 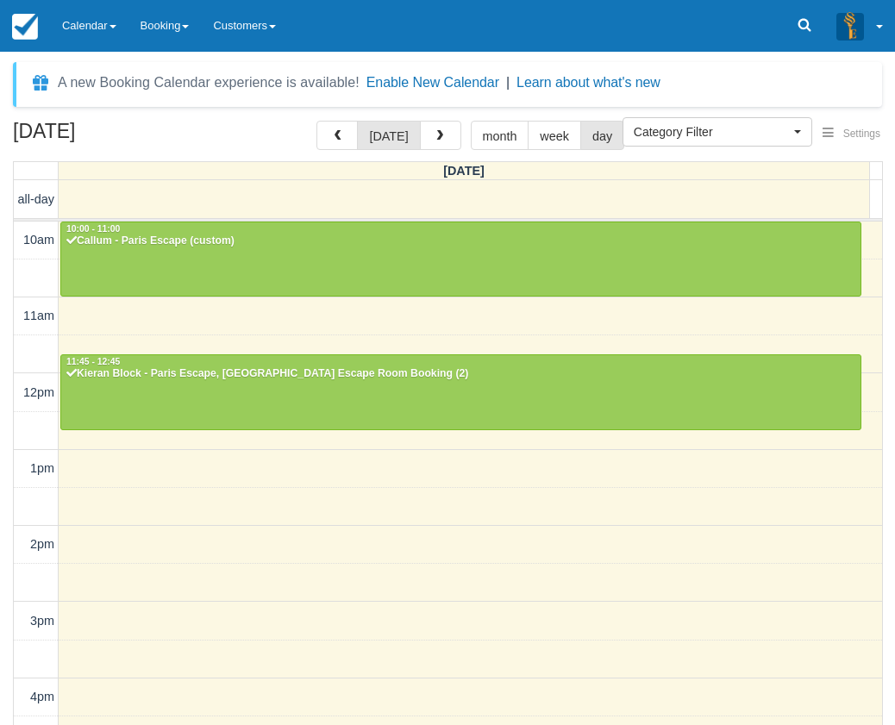 What do you see at coordinates (718, 132) in the screenshot?
I see `button: Category Filter` at bounding box center [718, 132].